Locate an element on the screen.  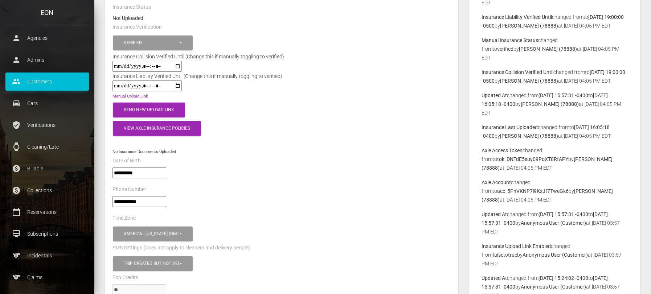
a: paid Billable is located at coordinates (47, 169).